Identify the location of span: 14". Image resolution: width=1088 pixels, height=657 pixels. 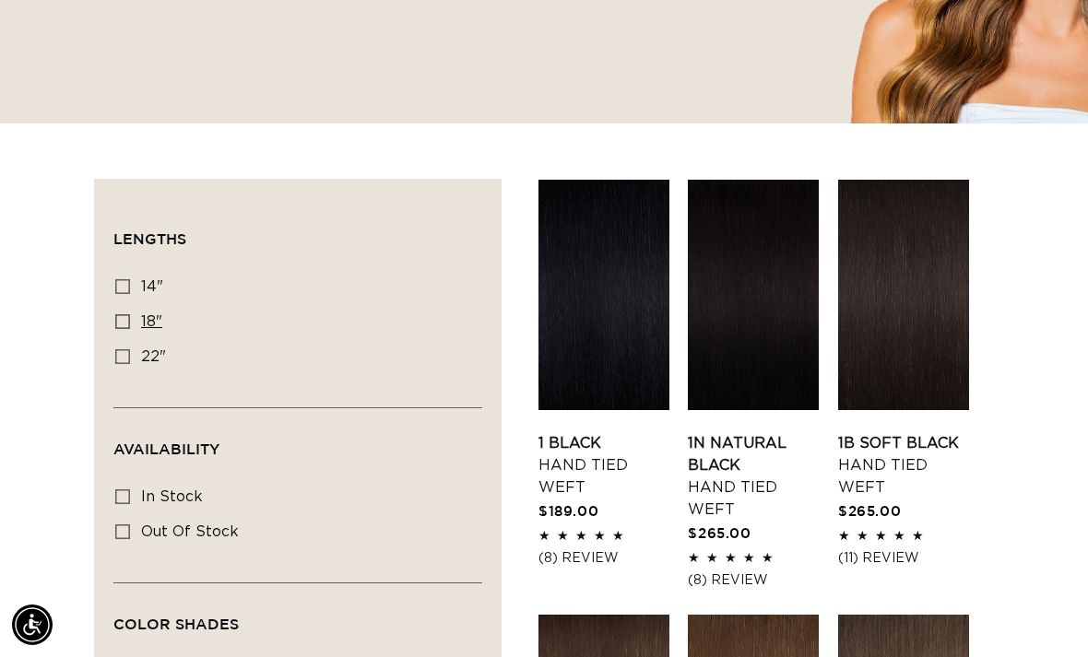
(152, 287).